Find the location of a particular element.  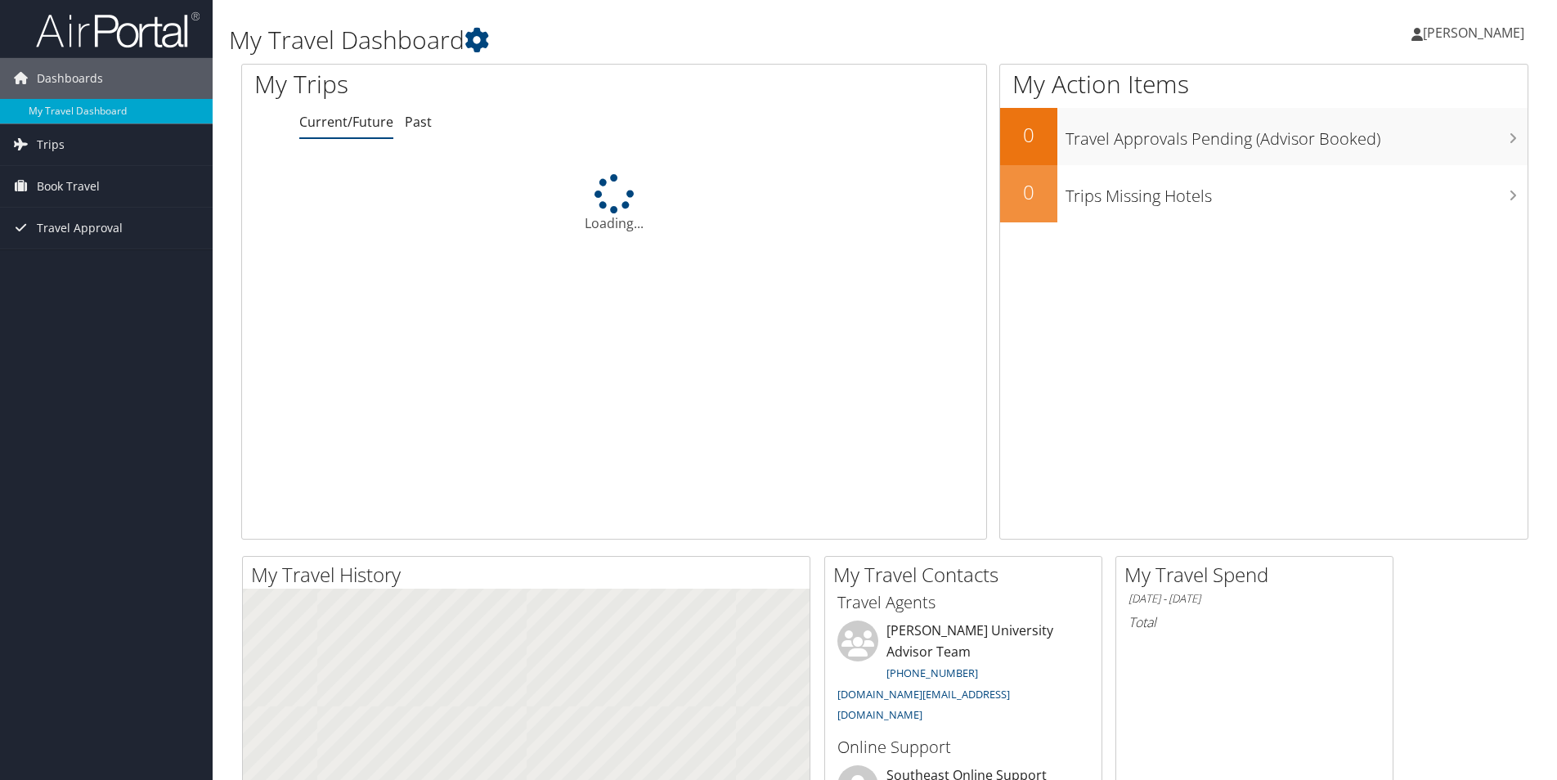

h3: Travel Approvals Pending (Advisor Booked) is located at coordinates (1296, 135).